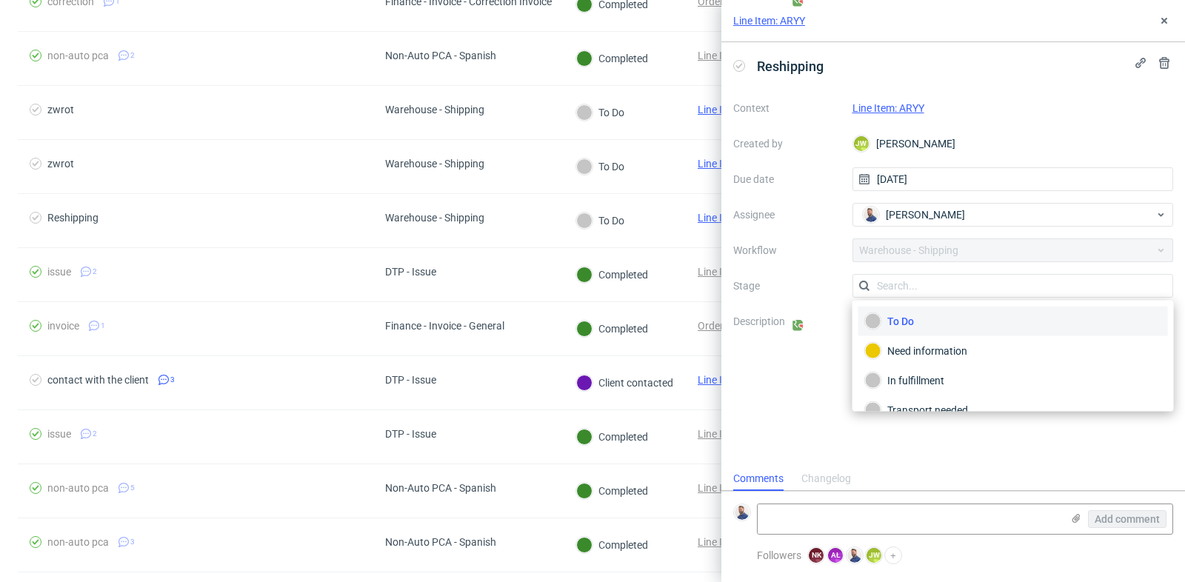 The width and height of the screenshot is (1185, 582). Describe the element at coordinates (787, 286) in the screenshot. I see `label: Stage` at that location.